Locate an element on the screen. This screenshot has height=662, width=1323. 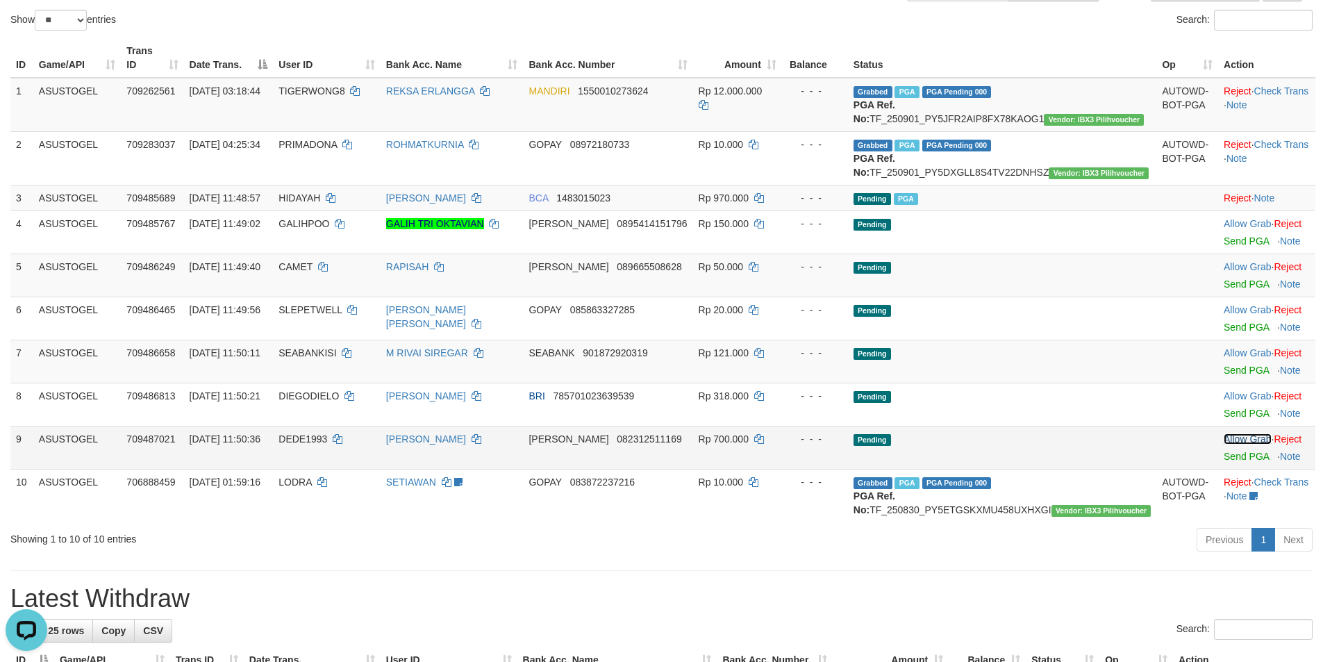
td: 1 is located at coordinates (22, 105).